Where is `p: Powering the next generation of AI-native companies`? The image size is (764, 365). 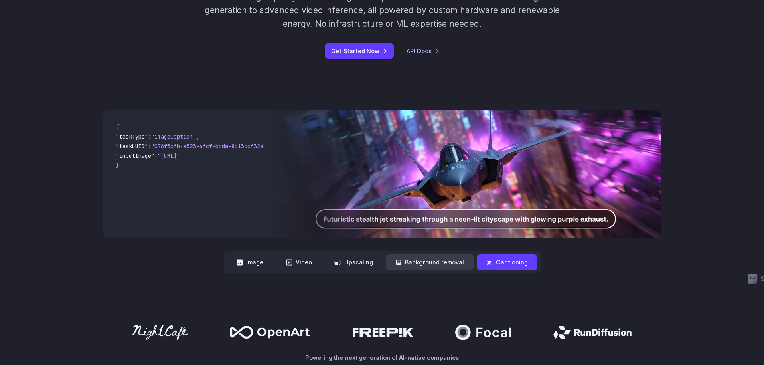
p: Powering the next generation of AI-native companies is located at coordinates (382, 358).